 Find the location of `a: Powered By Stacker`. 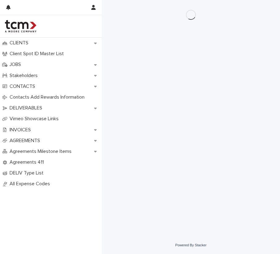

a: Powered By Stacker is located at coordinates (191, 245).